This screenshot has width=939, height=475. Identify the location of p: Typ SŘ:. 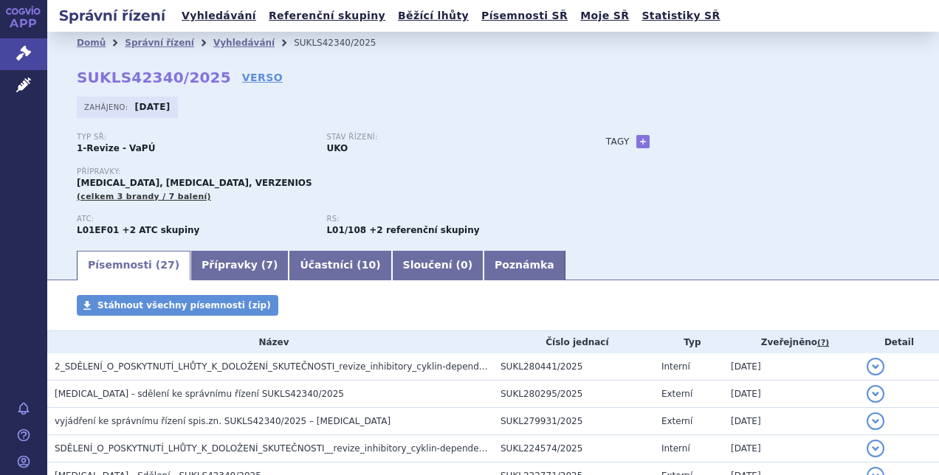
(194, 137).